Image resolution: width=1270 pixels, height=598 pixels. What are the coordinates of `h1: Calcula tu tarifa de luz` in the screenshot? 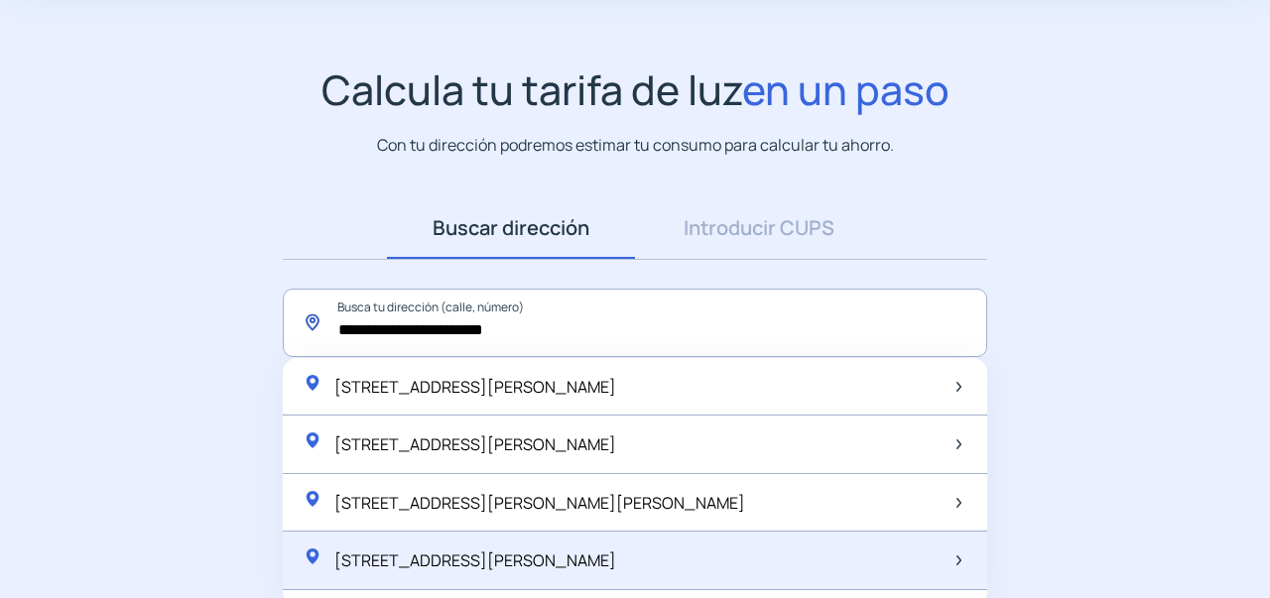 It's located at (635, 89).